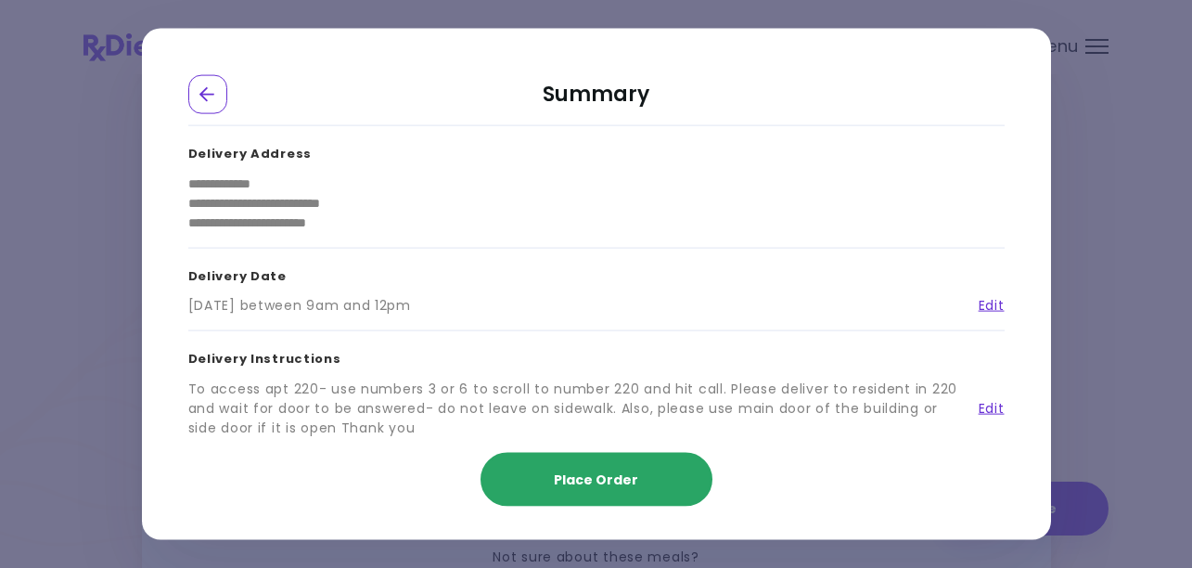 This screenshot has width=1192, height=568. Describe the element at coordinates (597, 100) in the screenshot. I see `h2: Summary` at that location.